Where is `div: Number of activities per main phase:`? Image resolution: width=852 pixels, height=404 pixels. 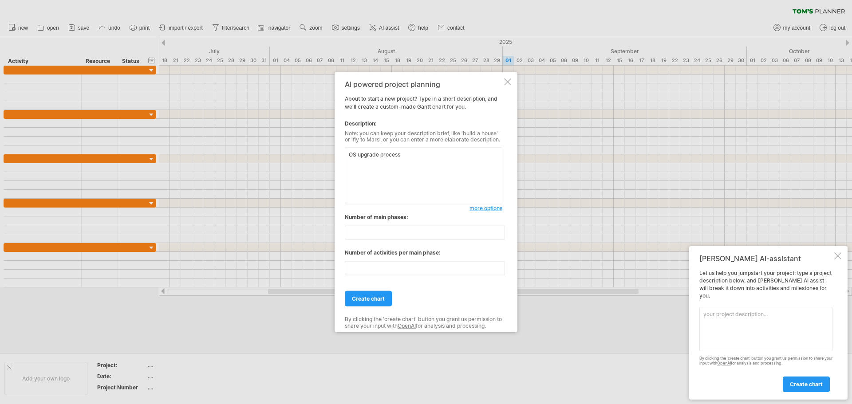 div: Number of activities per main phase: is located at coordinates (423, 253).